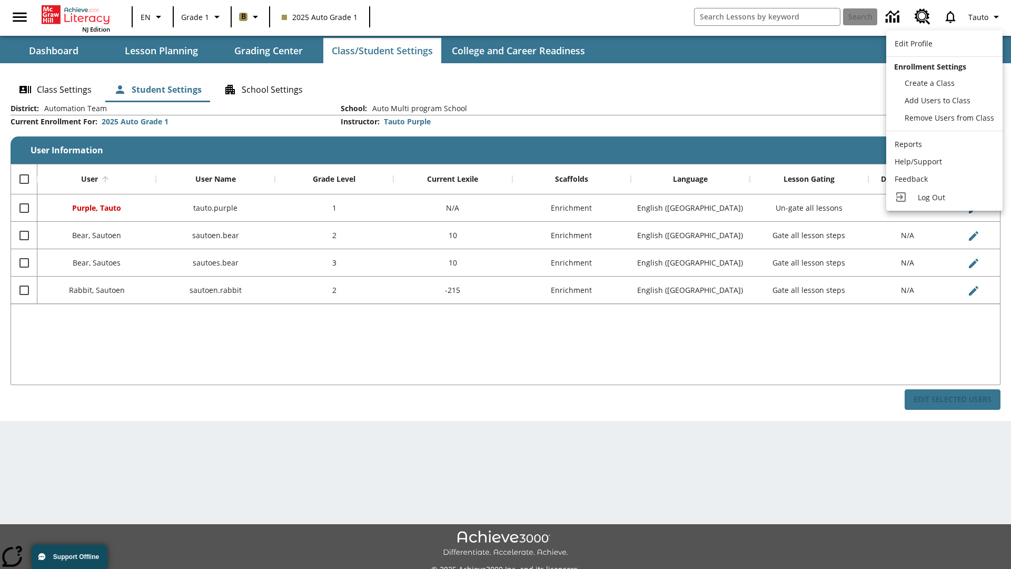 This screenshot has width=1011, height=569. I want to click on span: Feedback, so click(911, 179).